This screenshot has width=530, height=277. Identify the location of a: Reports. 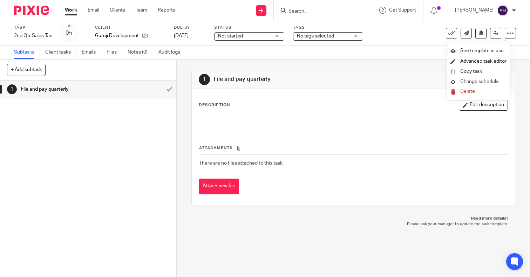
(167, 10).